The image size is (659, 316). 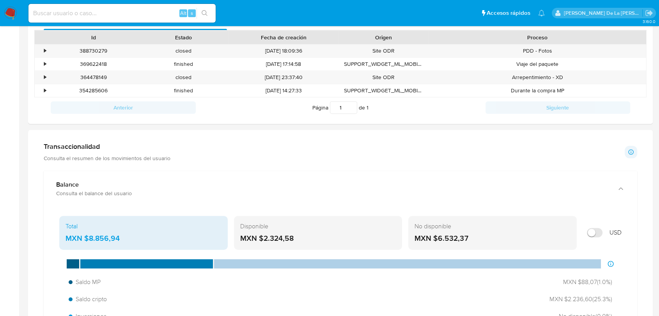 What do you see at coordinates (341, 108) in the screenshot?
I see `span: Página de` at bounding box center [341, 108].